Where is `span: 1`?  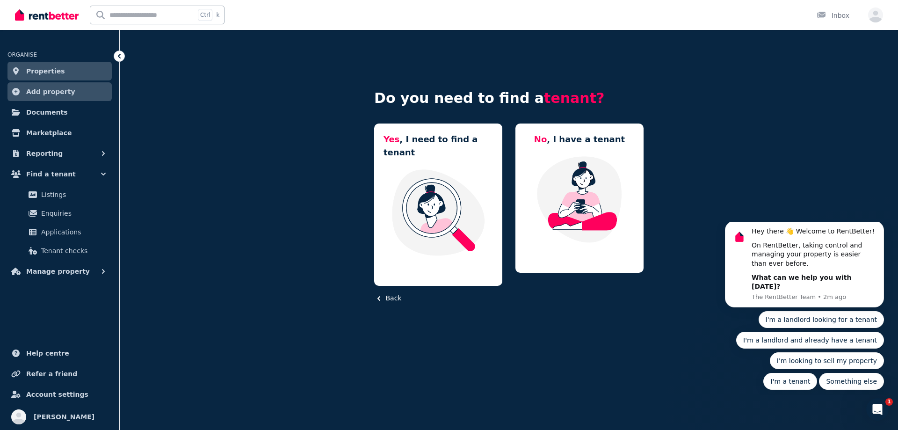
span: 1 is located at coordinates (890, 402).